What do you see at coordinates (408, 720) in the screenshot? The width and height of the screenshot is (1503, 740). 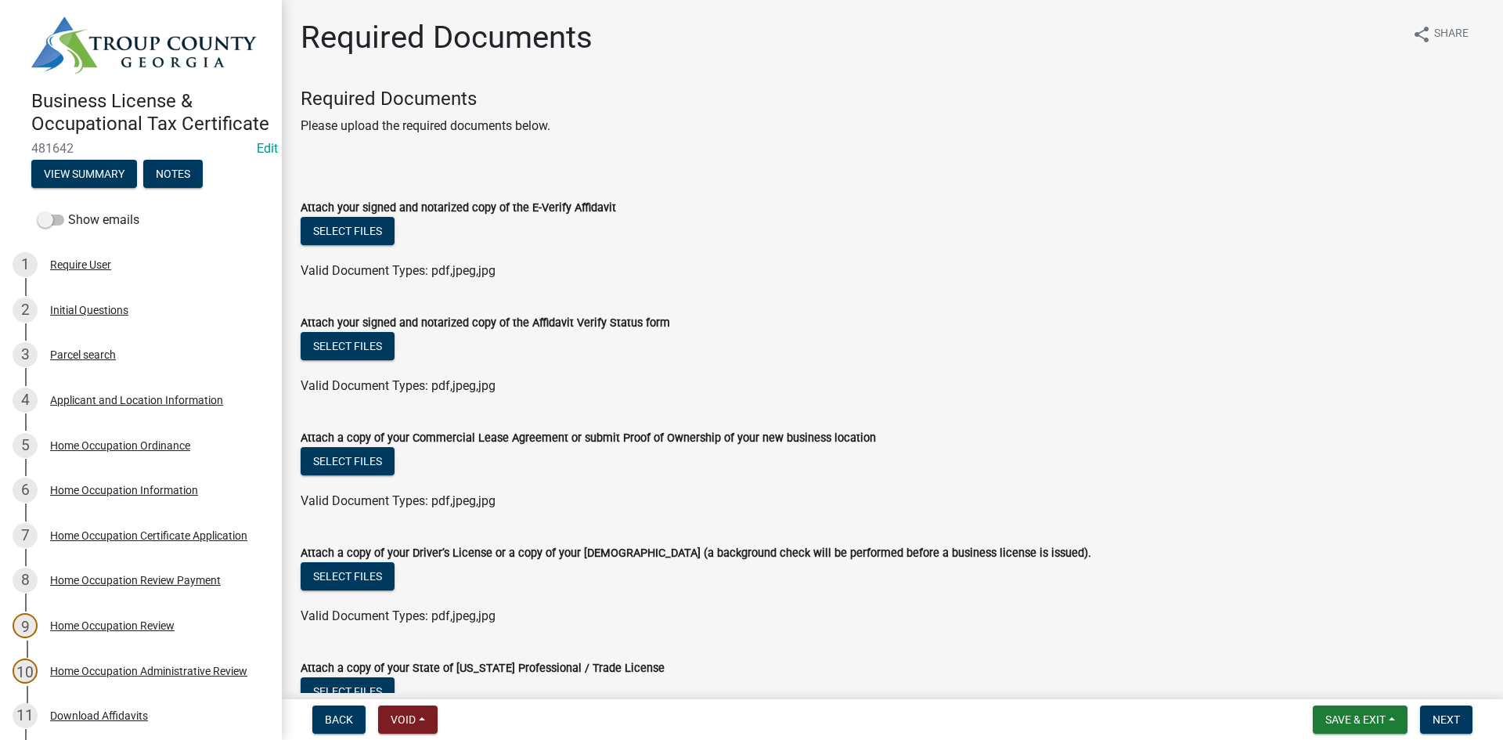 I see `button: Void` at bounding box center [408, 720].